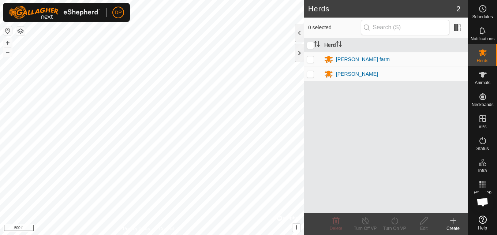  I want to click on th: Herd, so click(394, 45).